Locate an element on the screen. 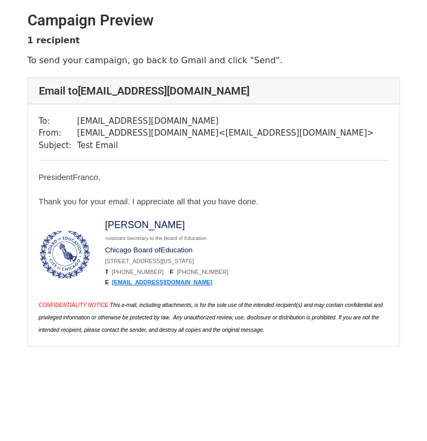  font: This e-mail, including attachments, is for the sole use of the intended recipient(s) and may cont... is located at coordinates (211, 317).